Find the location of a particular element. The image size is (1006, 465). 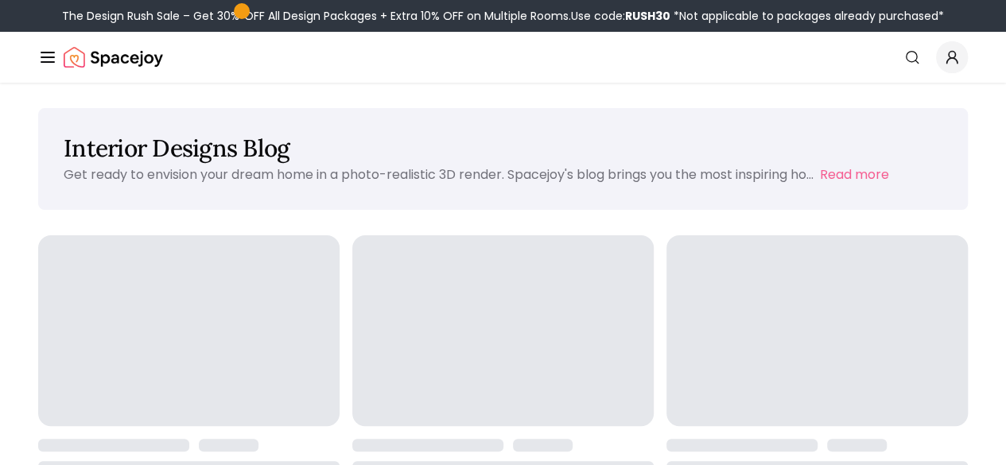

span: Use code: is located at coordinates (620, 16).